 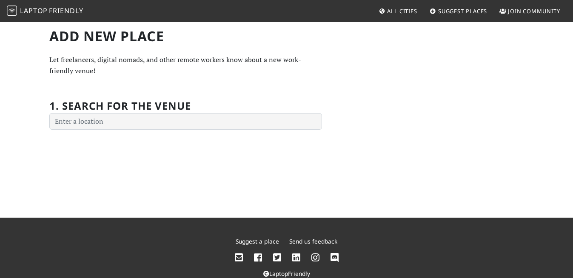 I want to click on h2: 1. Search for the venue, so click(x=120, y=106).